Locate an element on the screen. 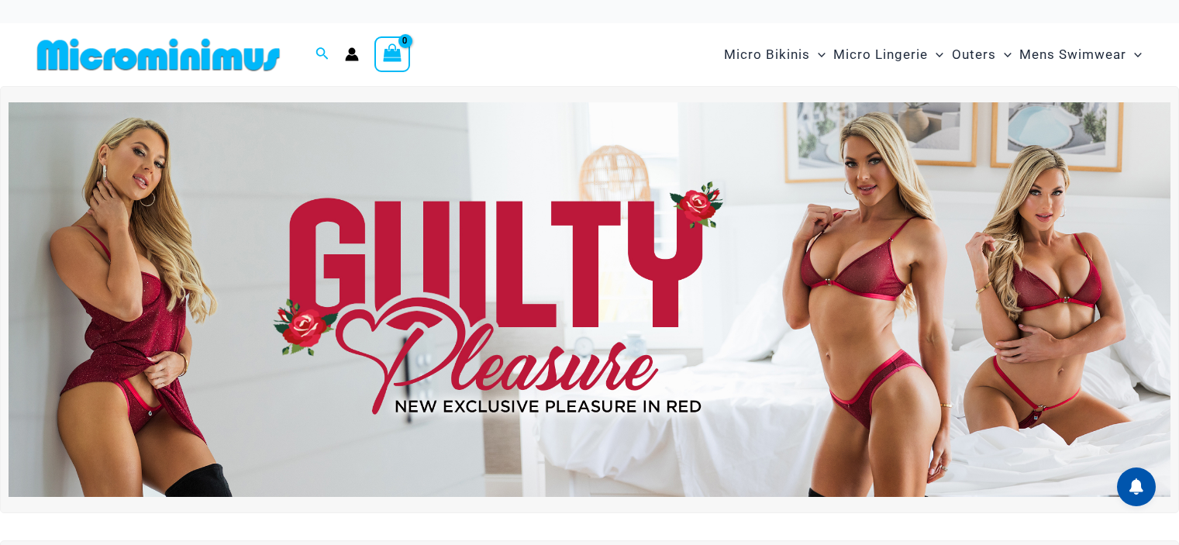  a: Mens SwimwearMenu ToggleMenu Toggle is located at coordinates (1081, 54).